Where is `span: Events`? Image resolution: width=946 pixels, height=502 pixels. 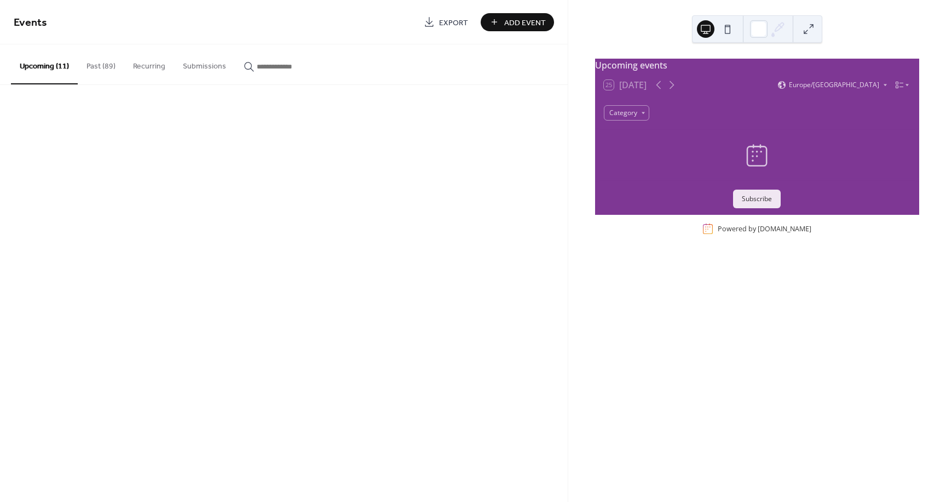
span: Events is located at coordinates (30, 22).